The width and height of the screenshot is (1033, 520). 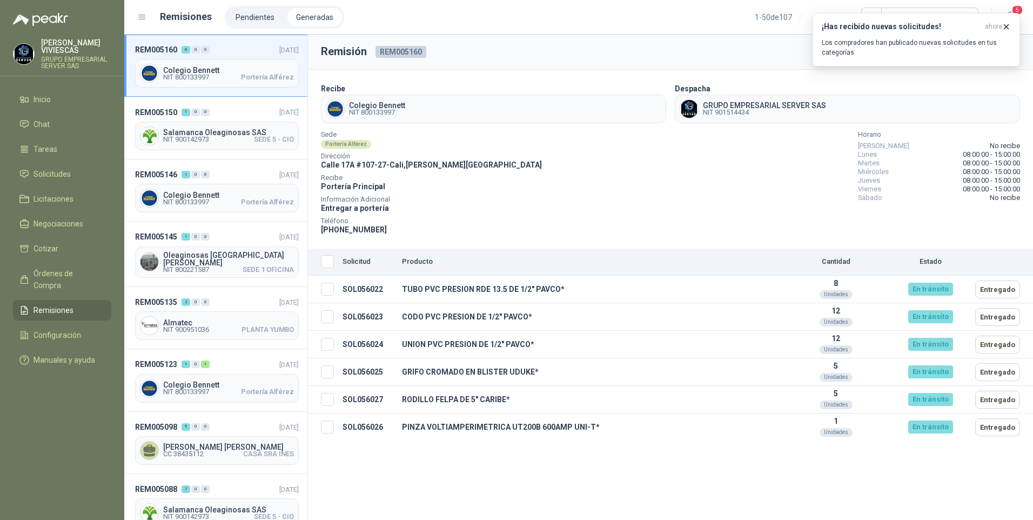 I want to click on td: SOL056025, so click(x=368, y=372).